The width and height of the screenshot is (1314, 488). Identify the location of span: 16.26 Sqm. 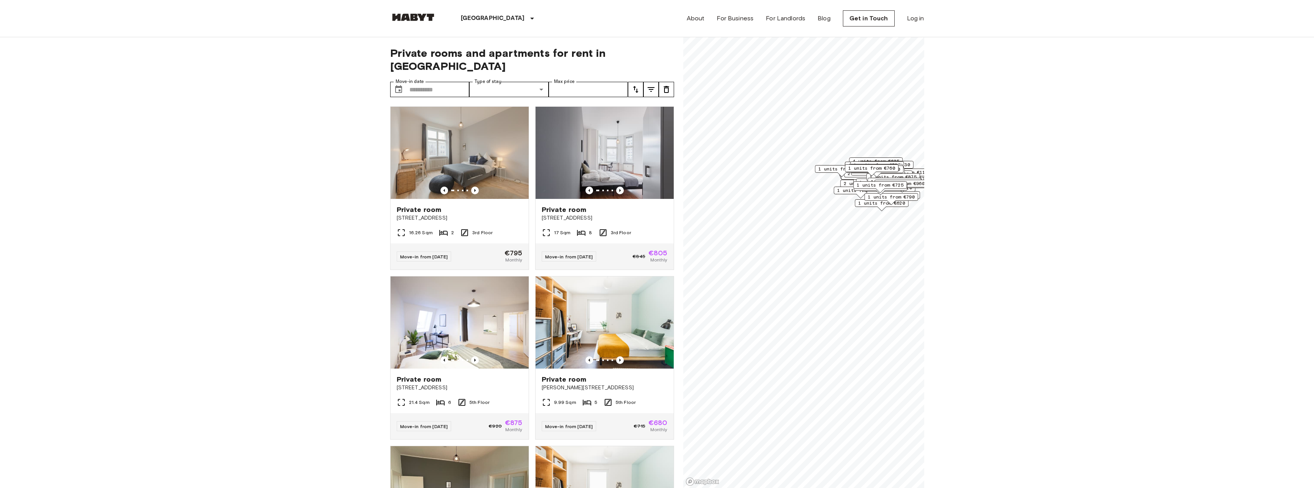
(421, 233).